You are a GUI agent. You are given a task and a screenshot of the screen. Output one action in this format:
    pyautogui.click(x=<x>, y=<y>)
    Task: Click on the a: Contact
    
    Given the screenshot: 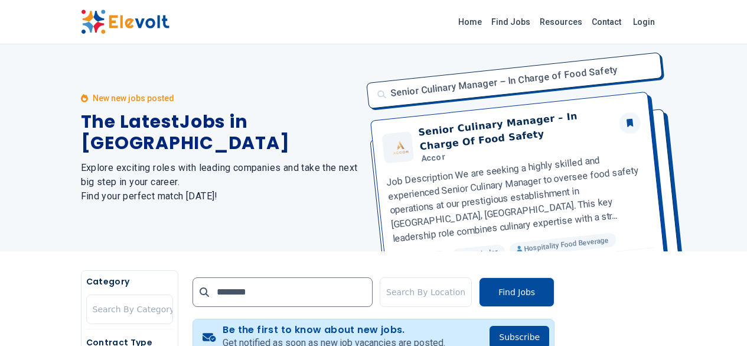 What is the action you would take?
    pyautogui.click(x=607, y=22)
    